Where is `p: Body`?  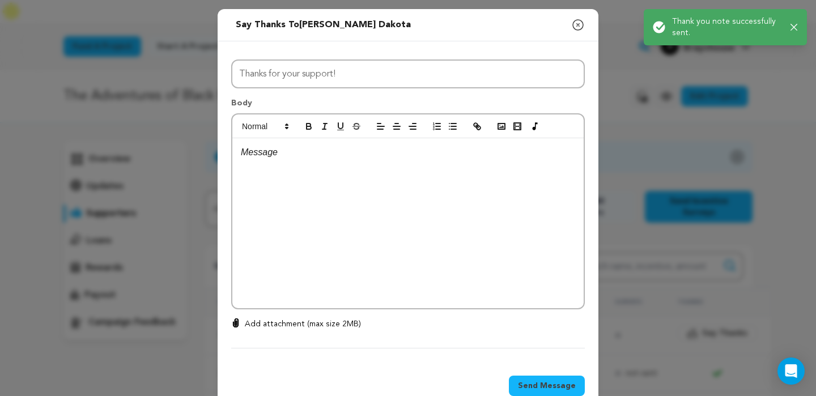 p: Body is located at coordinates (408, 105).